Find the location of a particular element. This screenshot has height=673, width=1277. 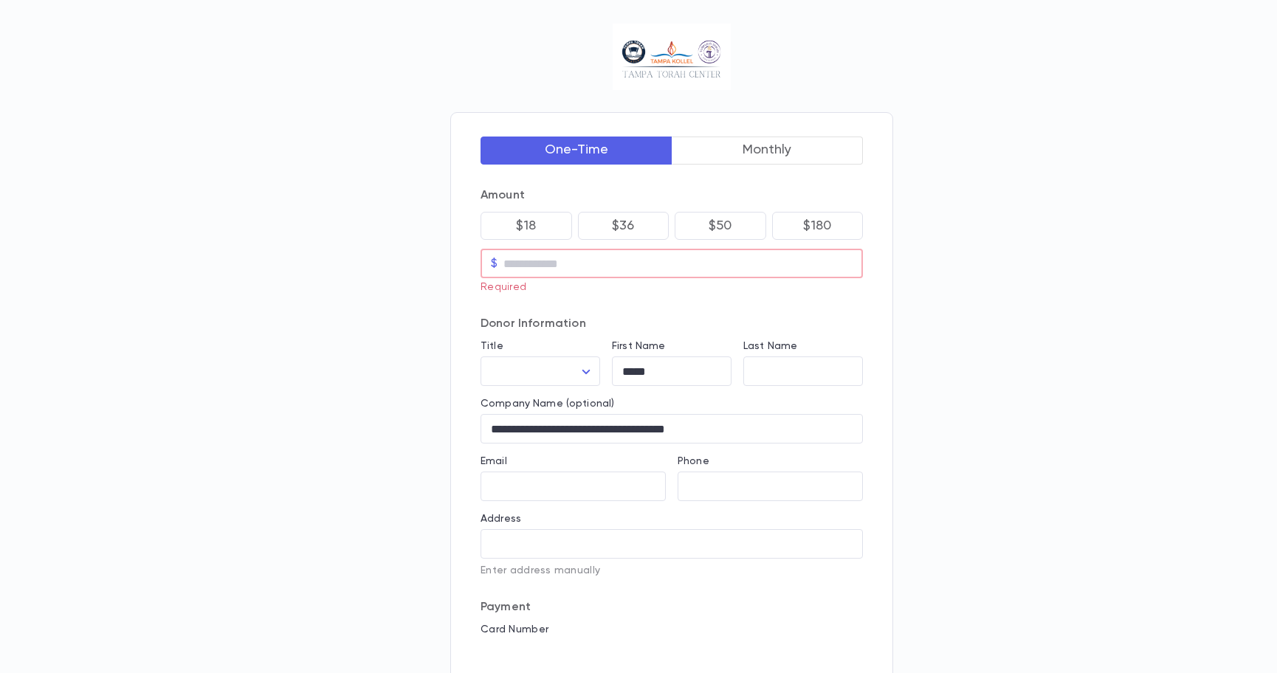

button: $50 is located at coordinates (720, 226).